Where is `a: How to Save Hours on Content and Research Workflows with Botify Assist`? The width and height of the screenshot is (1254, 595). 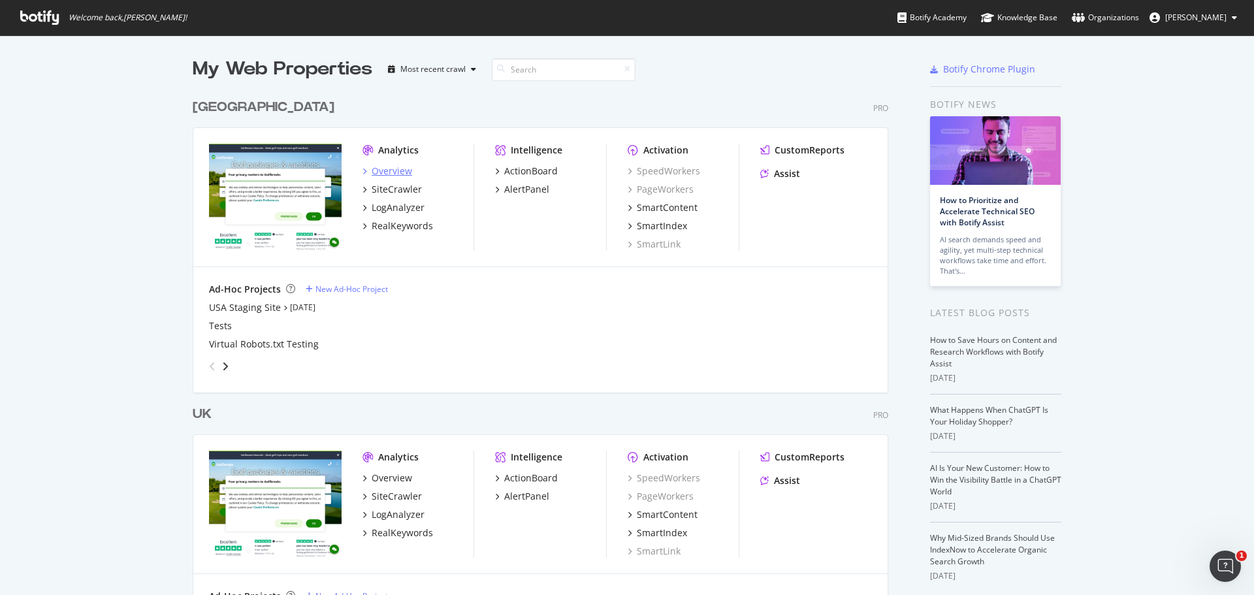
a: How to Save Hours on Content and Research Workflows with Botify Assist is located at coordinates (993, 351).